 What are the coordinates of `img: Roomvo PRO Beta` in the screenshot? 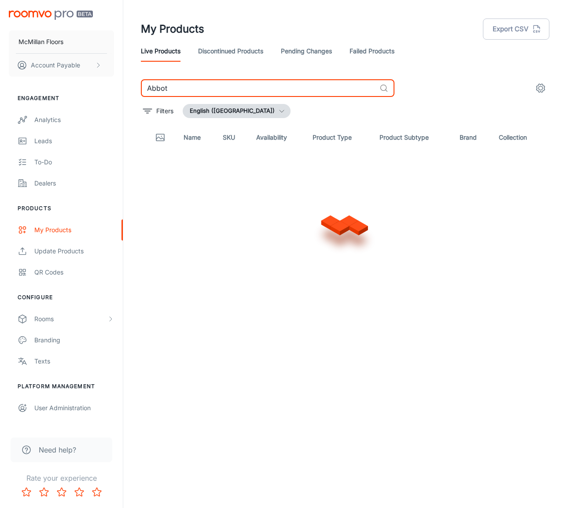 It's located at (51, 15).